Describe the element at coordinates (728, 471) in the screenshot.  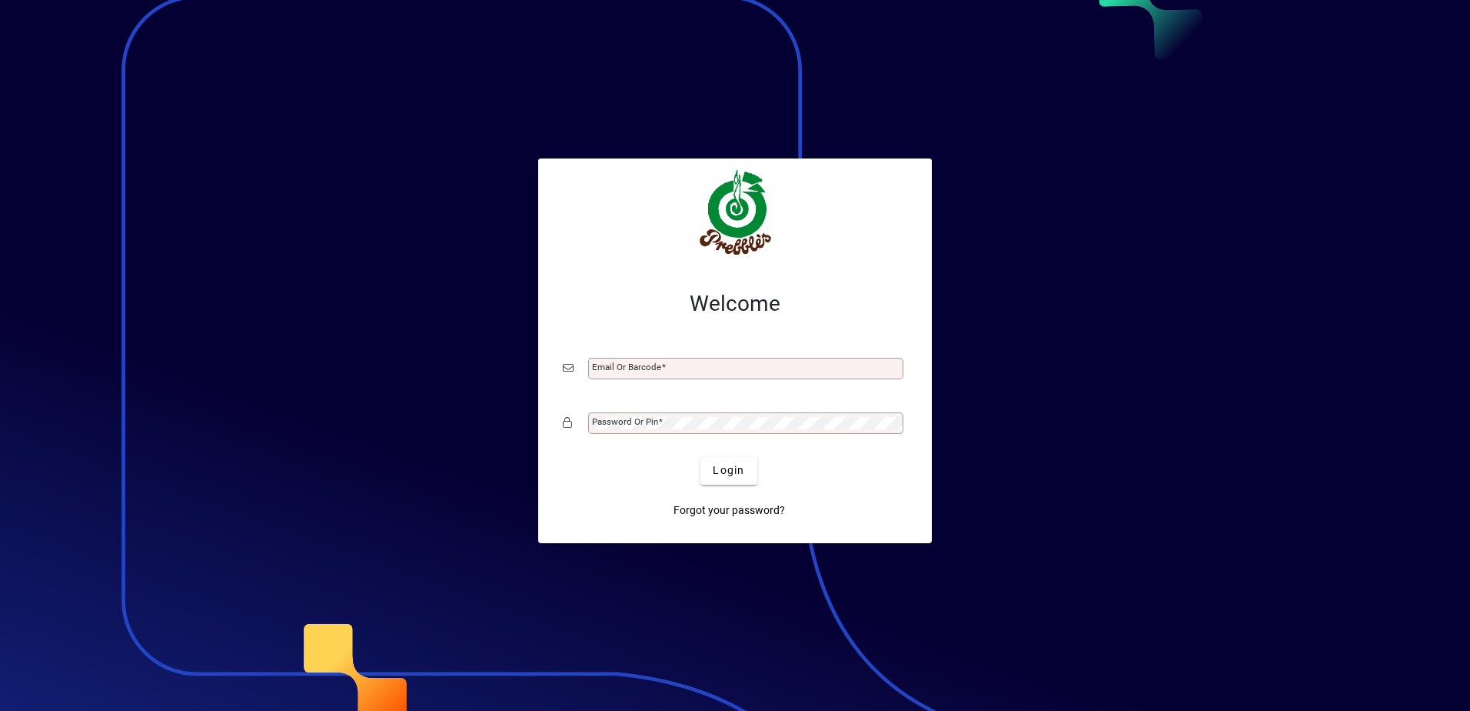
I see `button: Login` at that location.